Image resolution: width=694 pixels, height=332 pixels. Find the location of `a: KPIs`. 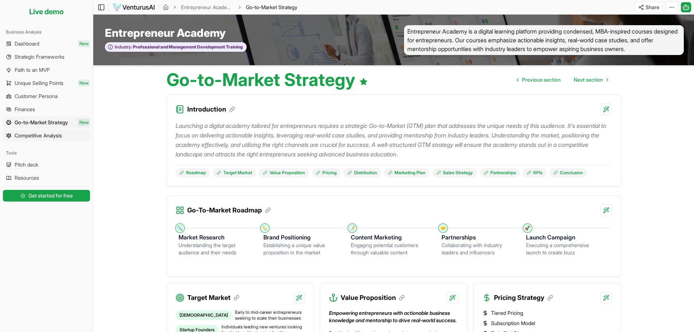

a: KPIs is located at coordinates (534, 173).